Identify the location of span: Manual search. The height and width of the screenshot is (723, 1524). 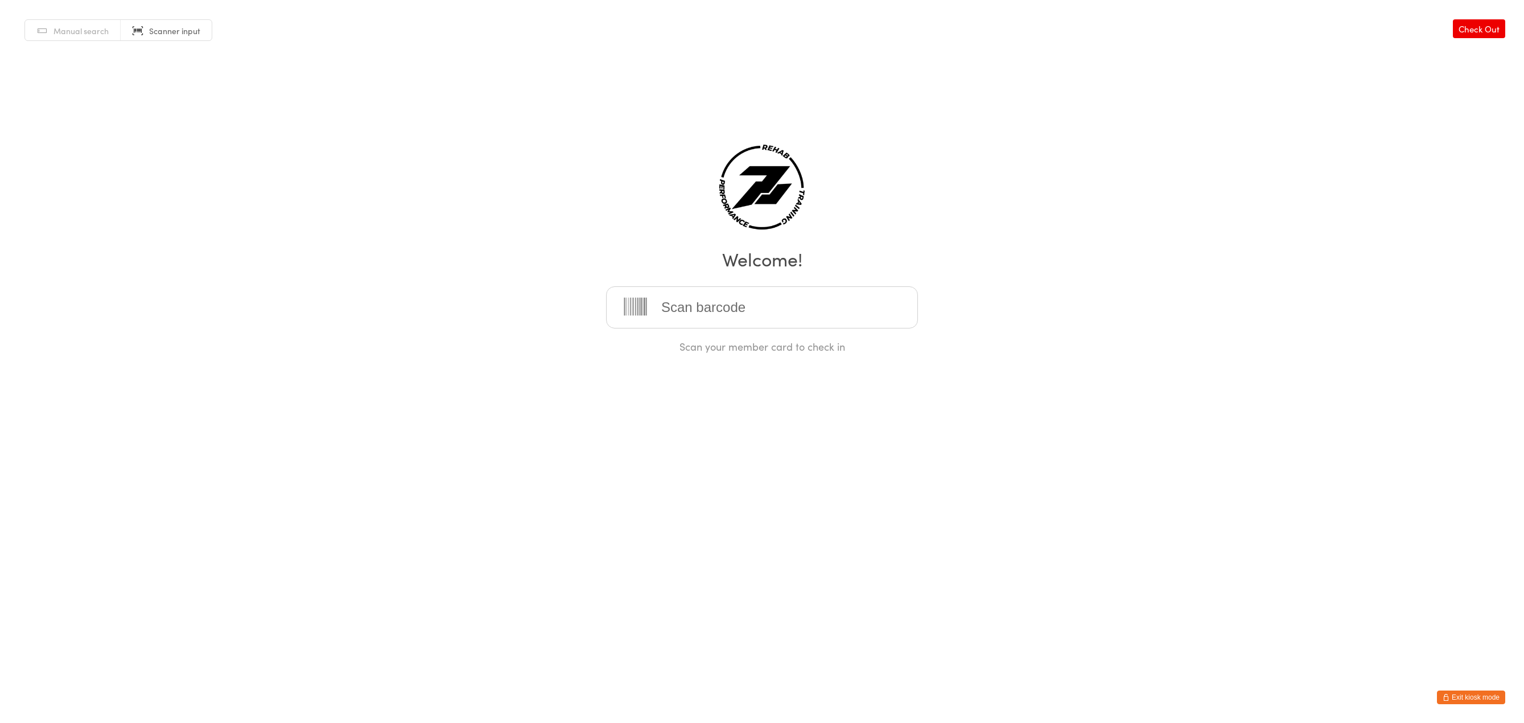
(81, 31).